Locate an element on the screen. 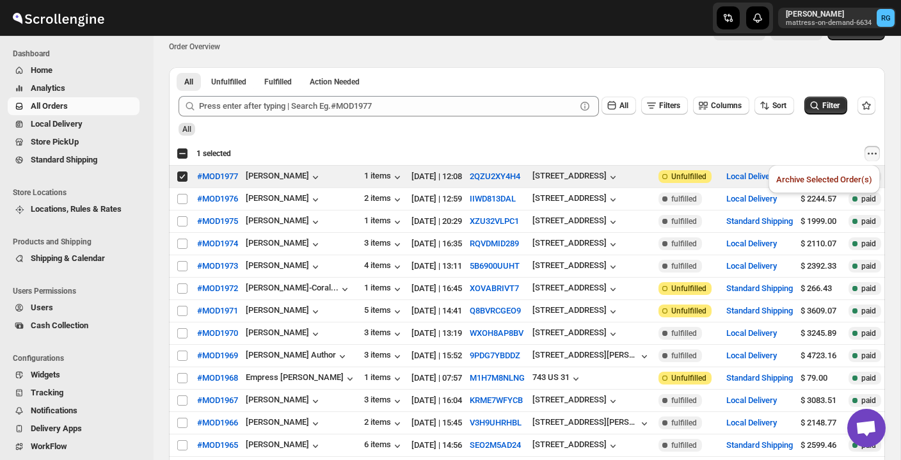  button: Notifications is located at coordinates (74, 411).